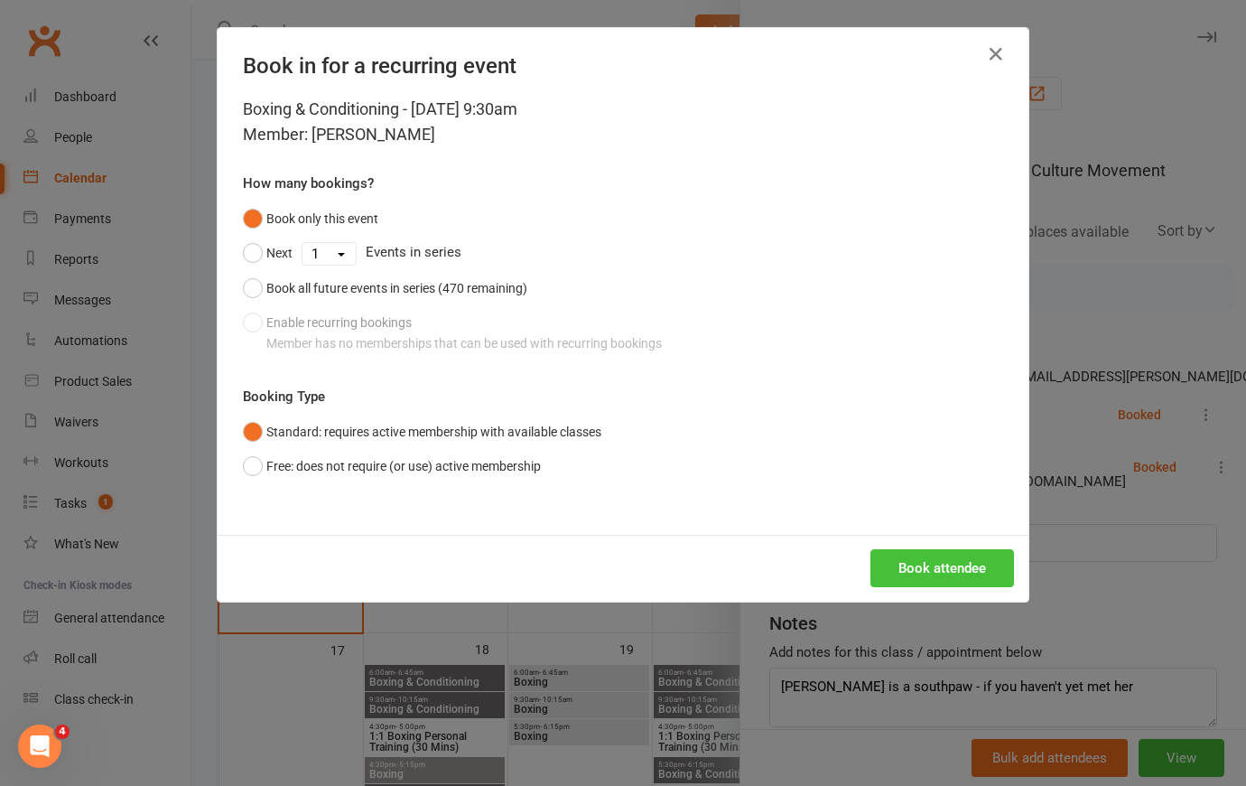 The height and width of the screenshot is (786, 1246). What do you see at coordinates (385, 288) in the screenshot?
I see `button: Book all future events in series (470 remaining)` at bounding box center [385, 288].